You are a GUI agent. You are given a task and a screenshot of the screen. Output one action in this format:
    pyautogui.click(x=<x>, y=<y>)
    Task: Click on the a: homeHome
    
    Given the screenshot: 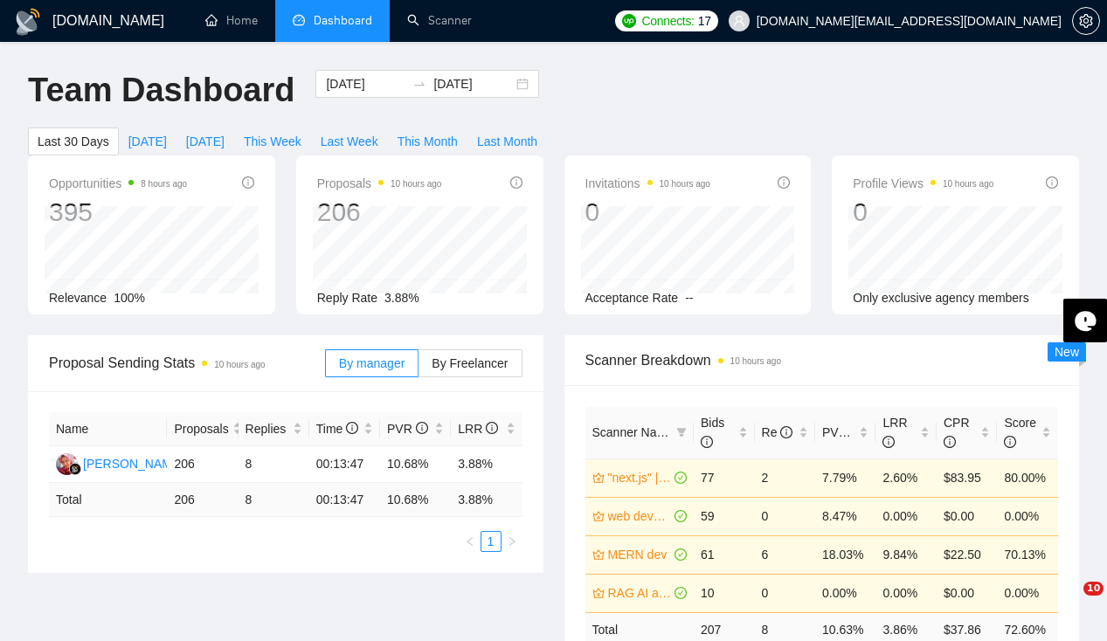 What is the action you would take?
    pyautogui.click(x=231, y=20)
    